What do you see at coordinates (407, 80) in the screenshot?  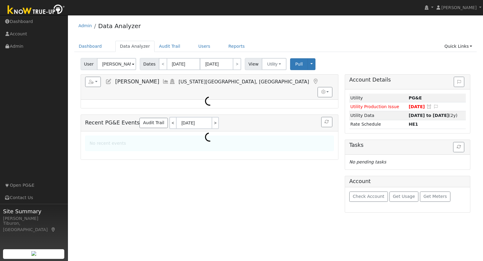 I see `h5: Account Details` at bounding box center [407, 80].